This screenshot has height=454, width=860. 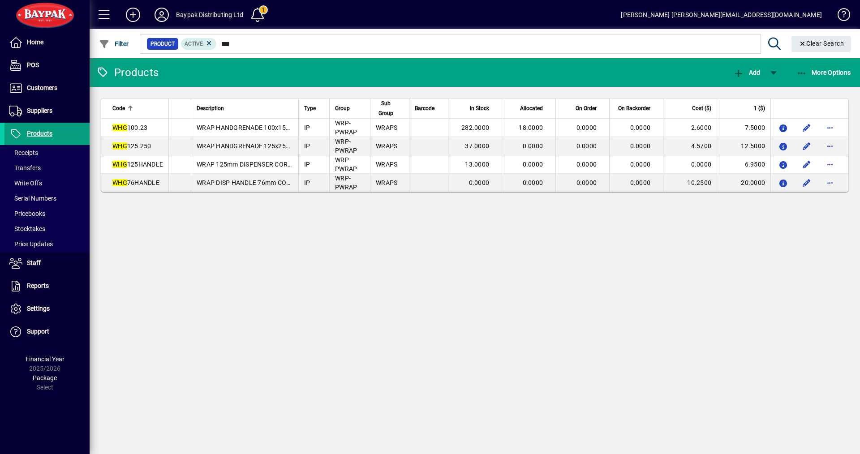 I want to click on span: Package, so click(x=45, y=378).